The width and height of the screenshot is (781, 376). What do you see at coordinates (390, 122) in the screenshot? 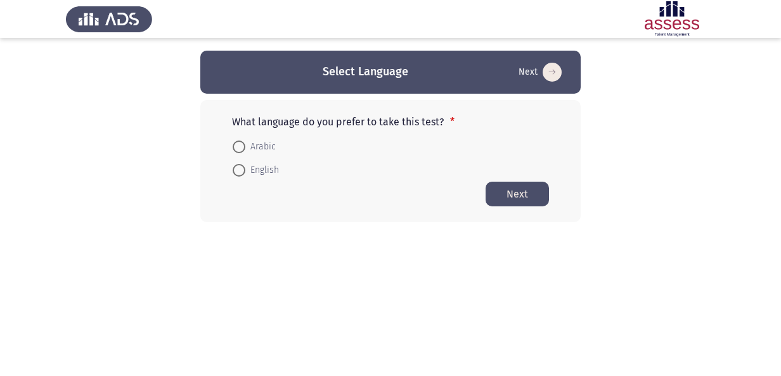
I see `p: What language do you prefer to take this test?` at bounding box center [390, 122].